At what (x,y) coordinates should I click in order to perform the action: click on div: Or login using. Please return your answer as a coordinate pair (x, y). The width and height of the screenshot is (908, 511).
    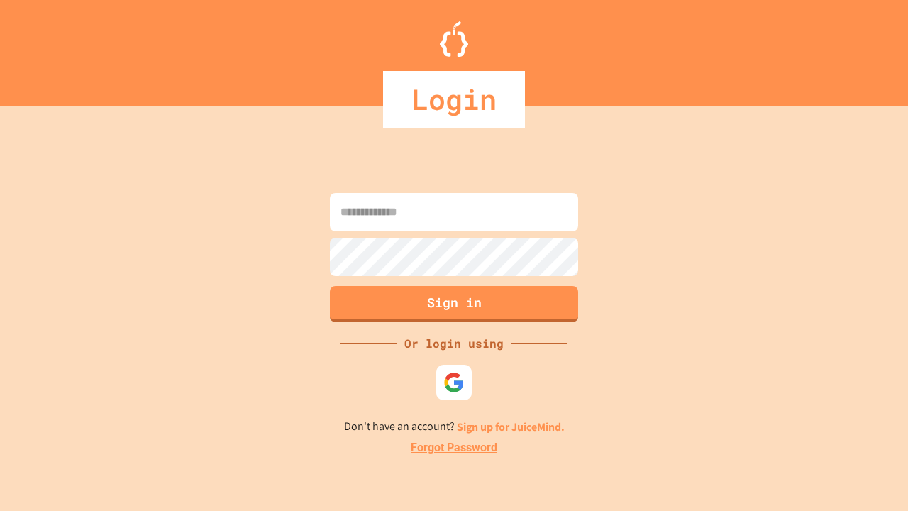
    Looking at the image, I should click on (454, 343).